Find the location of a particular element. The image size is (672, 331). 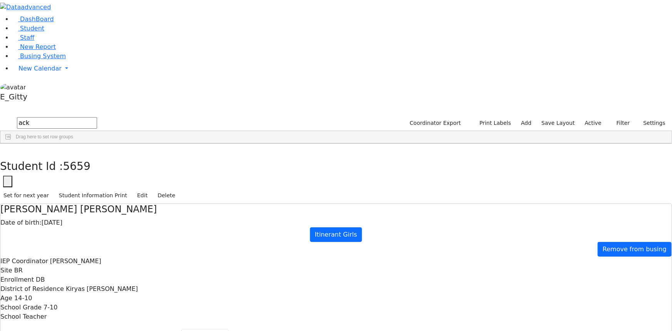

button: Coordinator Export is located at coordinates (434, 123).